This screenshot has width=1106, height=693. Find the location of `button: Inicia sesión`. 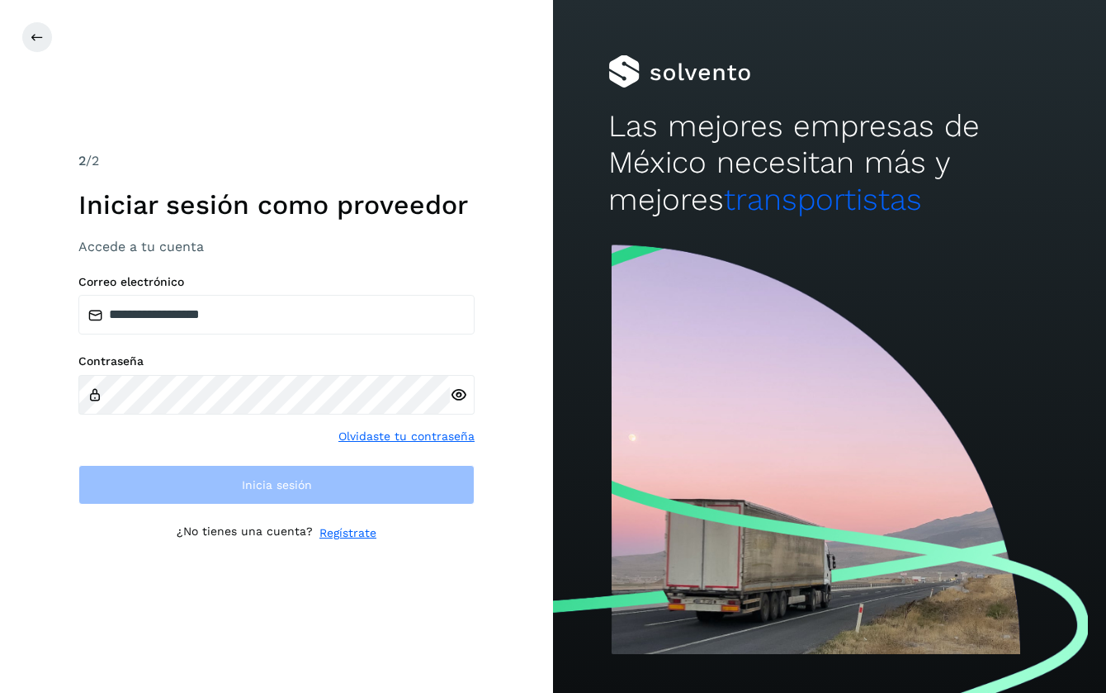

button: Inicia sesión is located at coordinates (277, 485).